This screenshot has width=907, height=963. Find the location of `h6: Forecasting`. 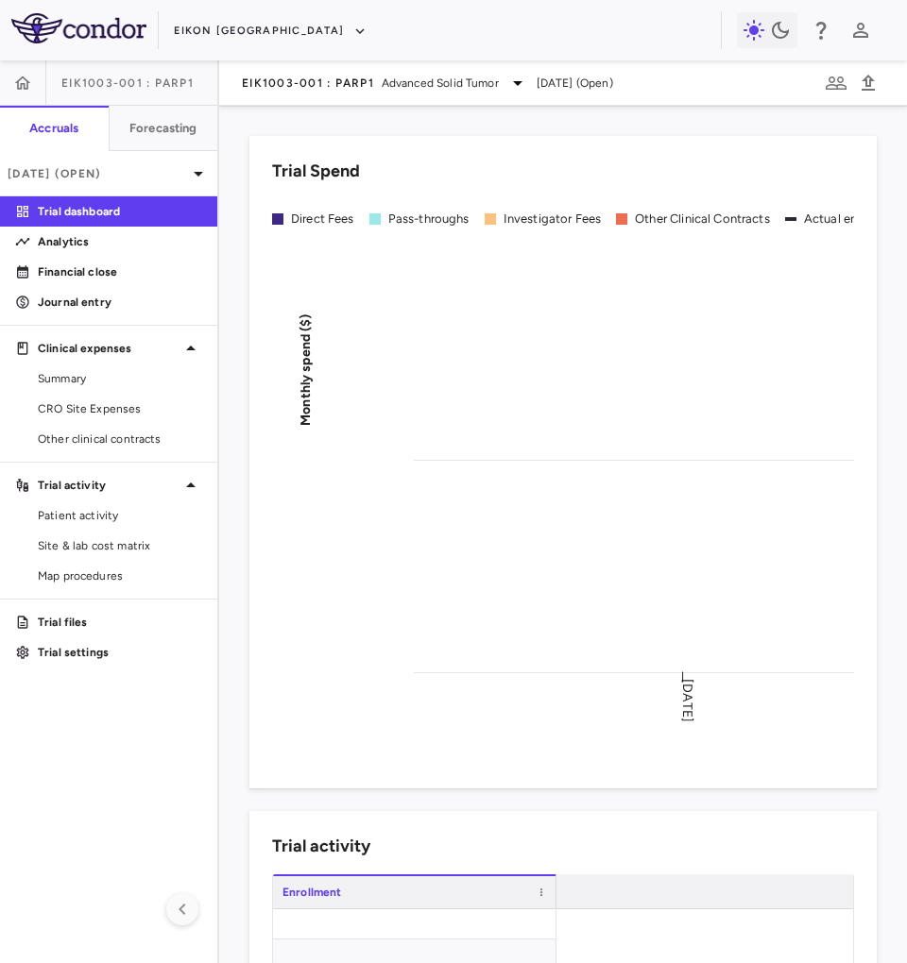

h6: Forecasting is located at coordinates (163, 128).